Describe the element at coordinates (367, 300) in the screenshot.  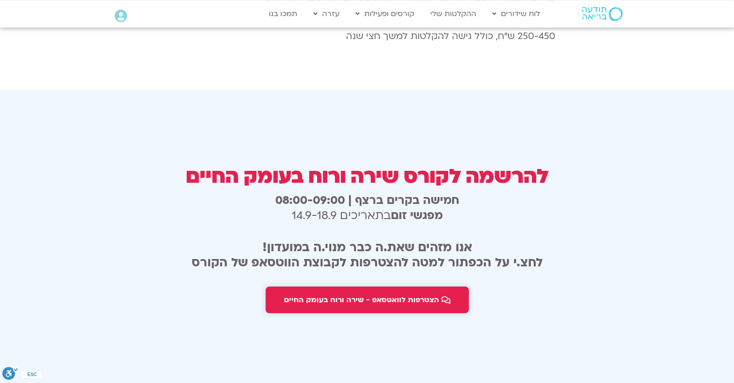
I see `a: הצטרפות לוואטסאפ - שירה ורוח בעומק החיים` at that location.